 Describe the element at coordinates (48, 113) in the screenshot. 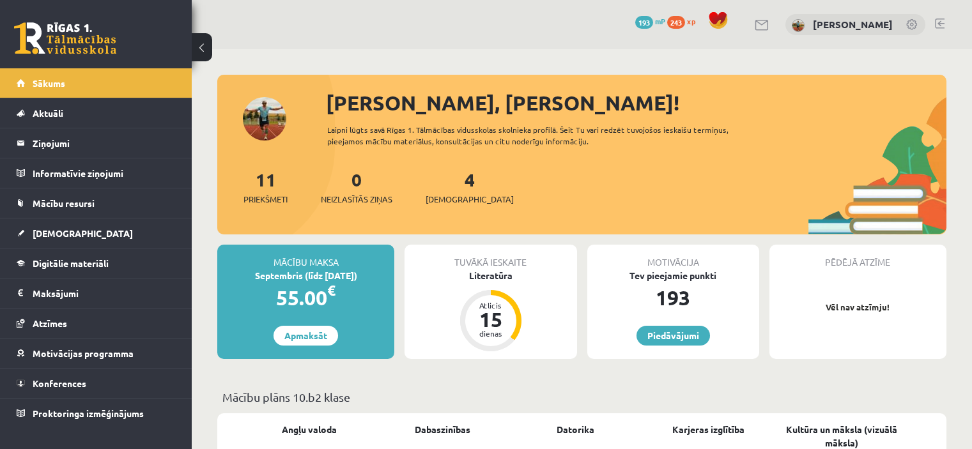

I see `span: Aktuāli` at that location.